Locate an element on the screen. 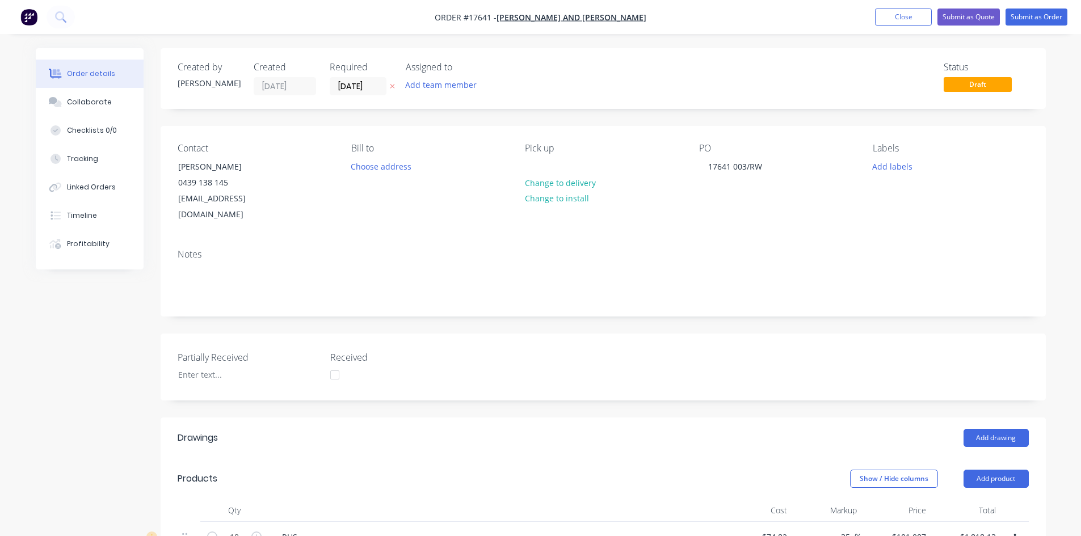  div: Products is located at coordinates (197, 479).